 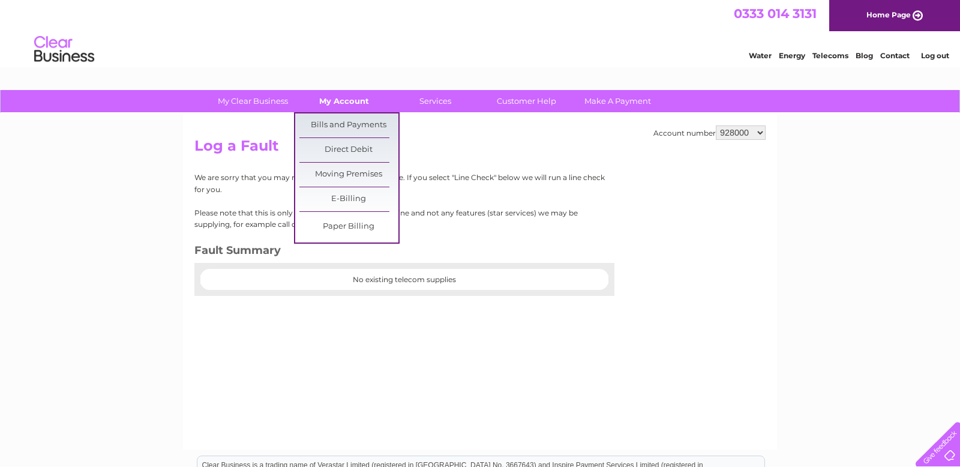 I want to click on a: Make A Payment, so click(x=617, y=101).